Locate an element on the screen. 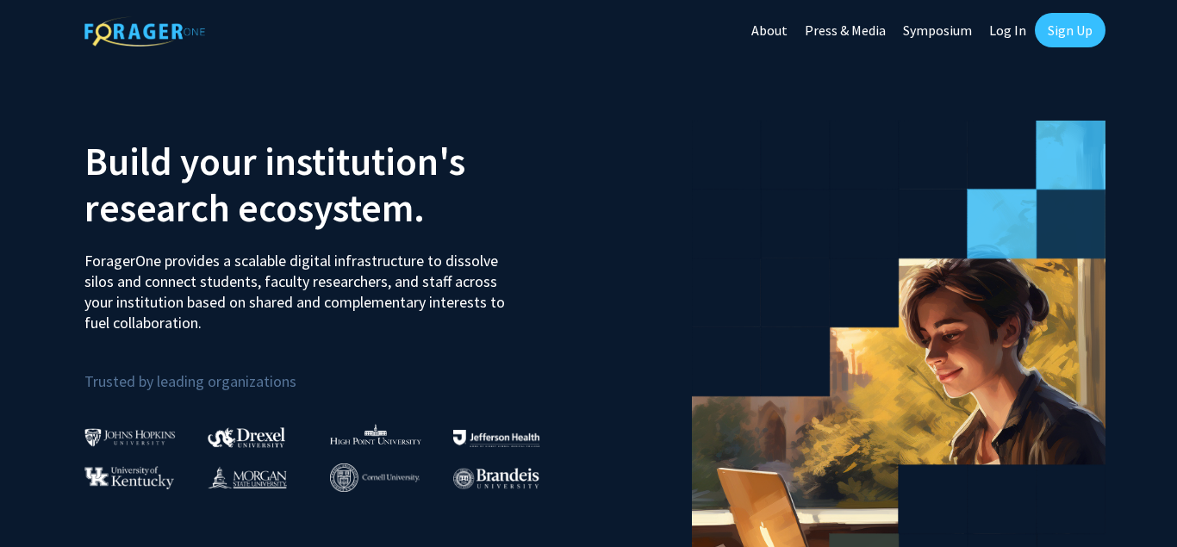 The height and width of the screenshot is (547, 1177). a: Sign Up is located at coordinates (1070, 30).